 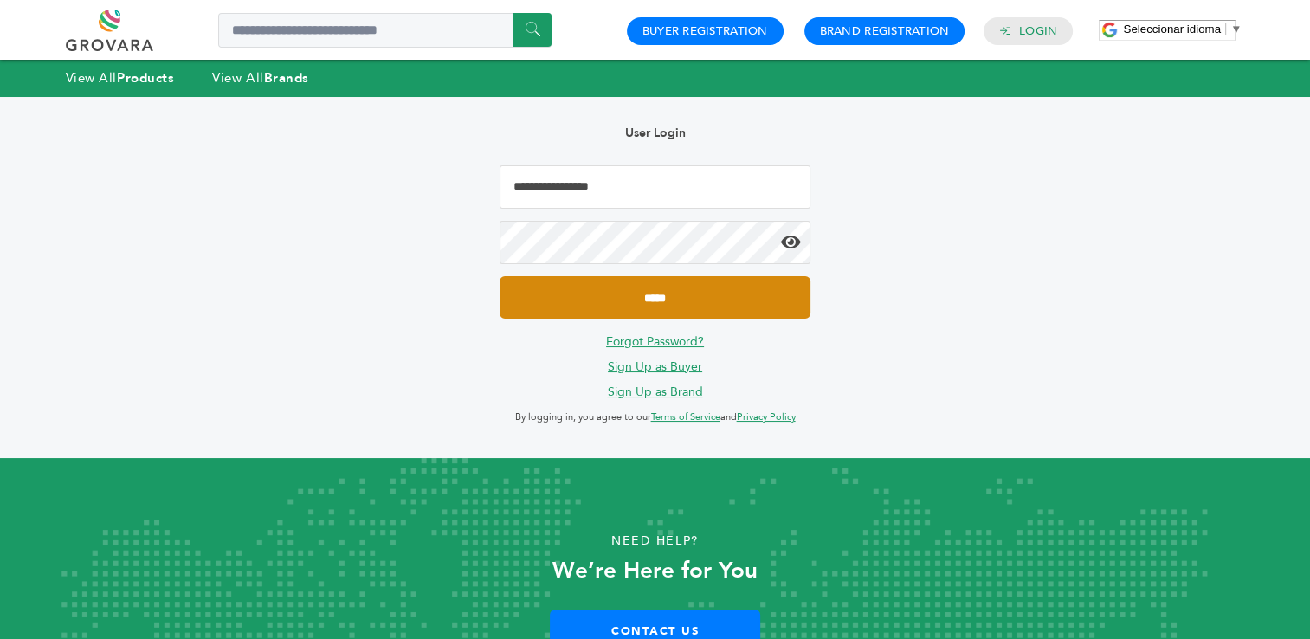 What do you see at coordinates (145, 78) in the screenshot?
I see `strong: Products` at bounding box center [145, 78].